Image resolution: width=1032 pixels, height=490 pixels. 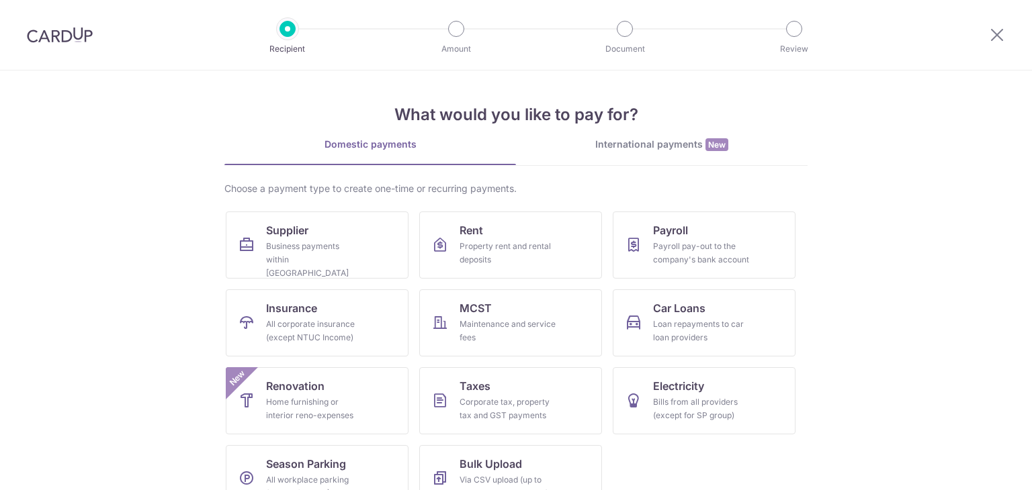 I want to click on p: Amount, so click(x=456, y=49).